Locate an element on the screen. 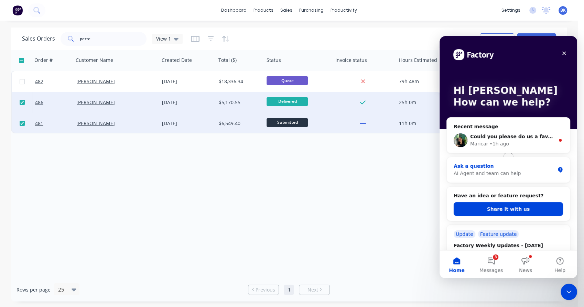  h1: Sales Orders is located at coordinates (39, 39).